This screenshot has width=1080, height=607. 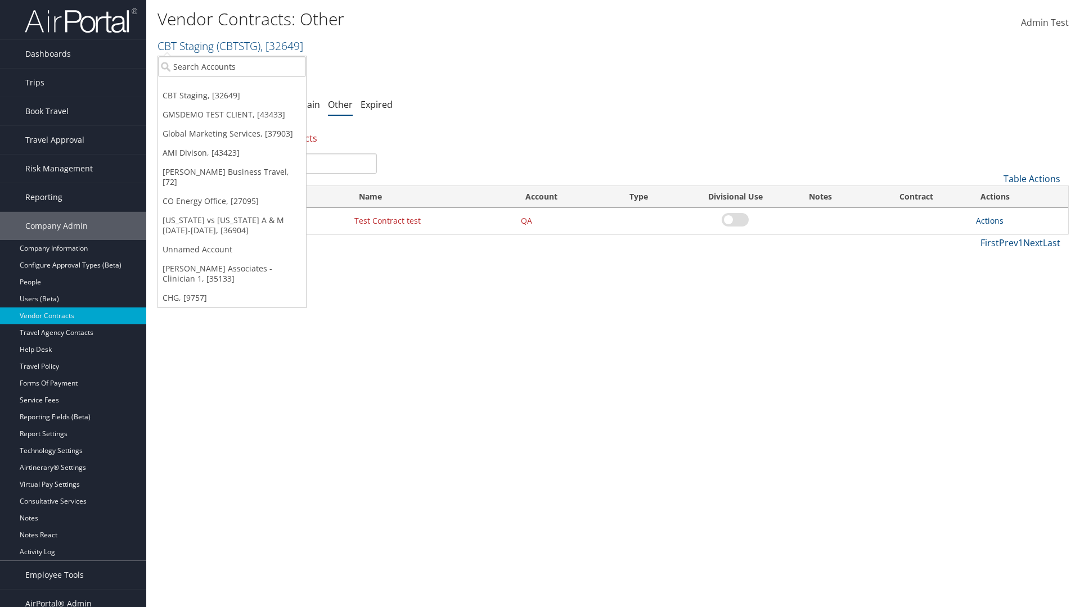 What do you see at coordinates (432, 197) in the screenshot?
I see `th: Name: activate to sort column ascending` at bounding box center [432, 197].